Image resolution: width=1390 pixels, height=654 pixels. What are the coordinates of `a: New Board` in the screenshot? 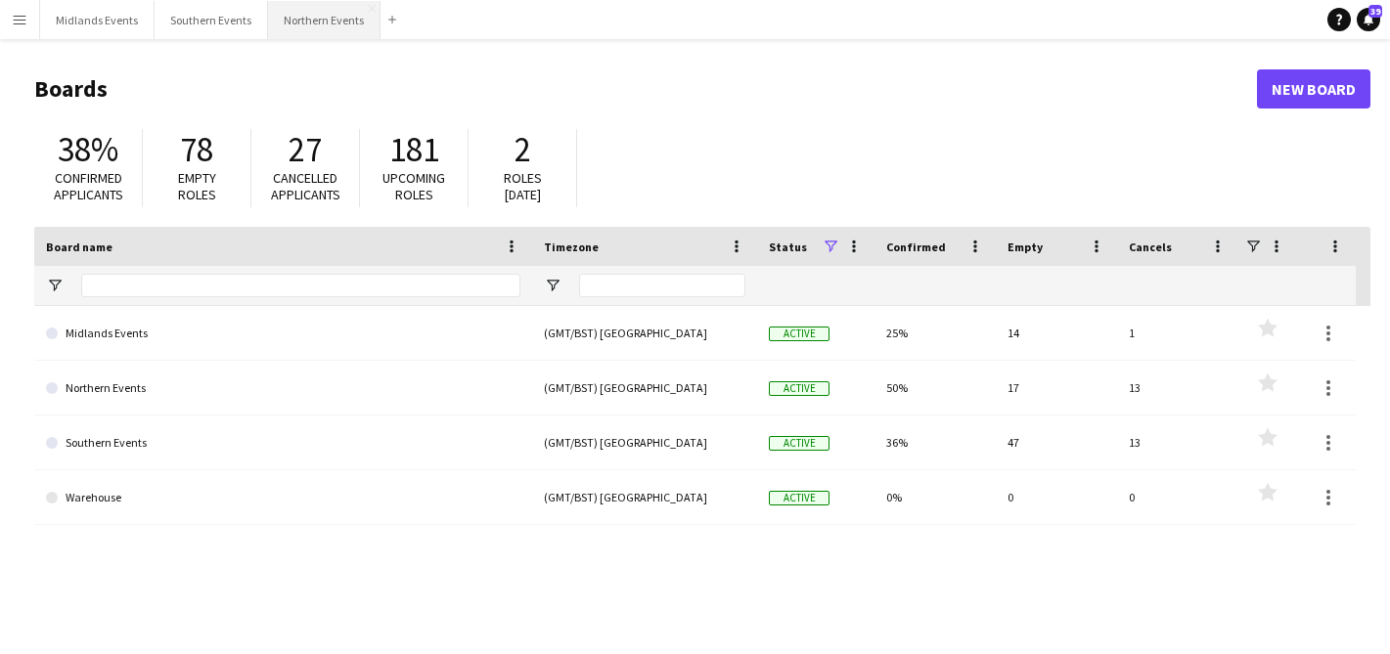 It's located at (1313, 89).